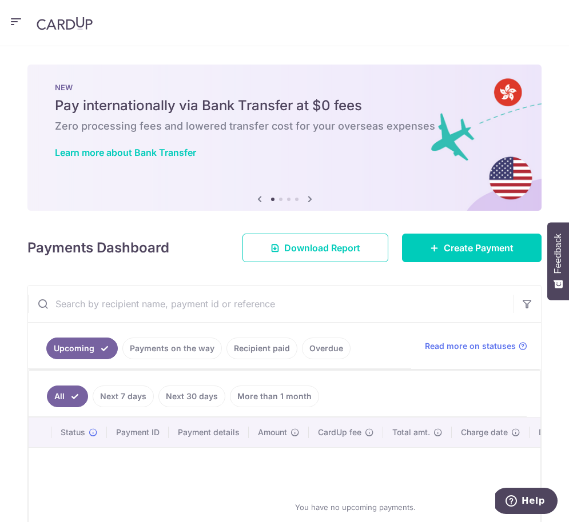  What do you see at coordinates (262, 349) in the screenshot?
I see `a: Recipient paid` at bounding box center [262, 349].